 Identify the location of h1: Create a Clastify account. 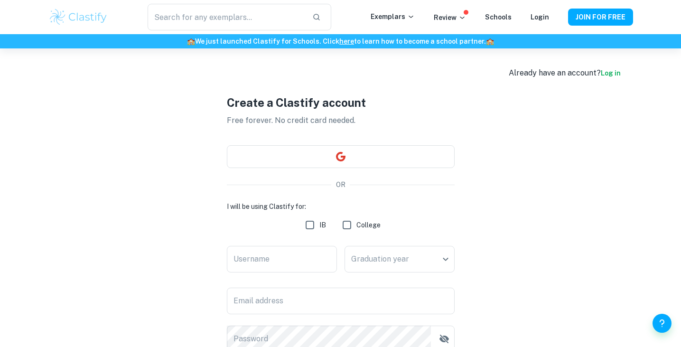
(341, 103).